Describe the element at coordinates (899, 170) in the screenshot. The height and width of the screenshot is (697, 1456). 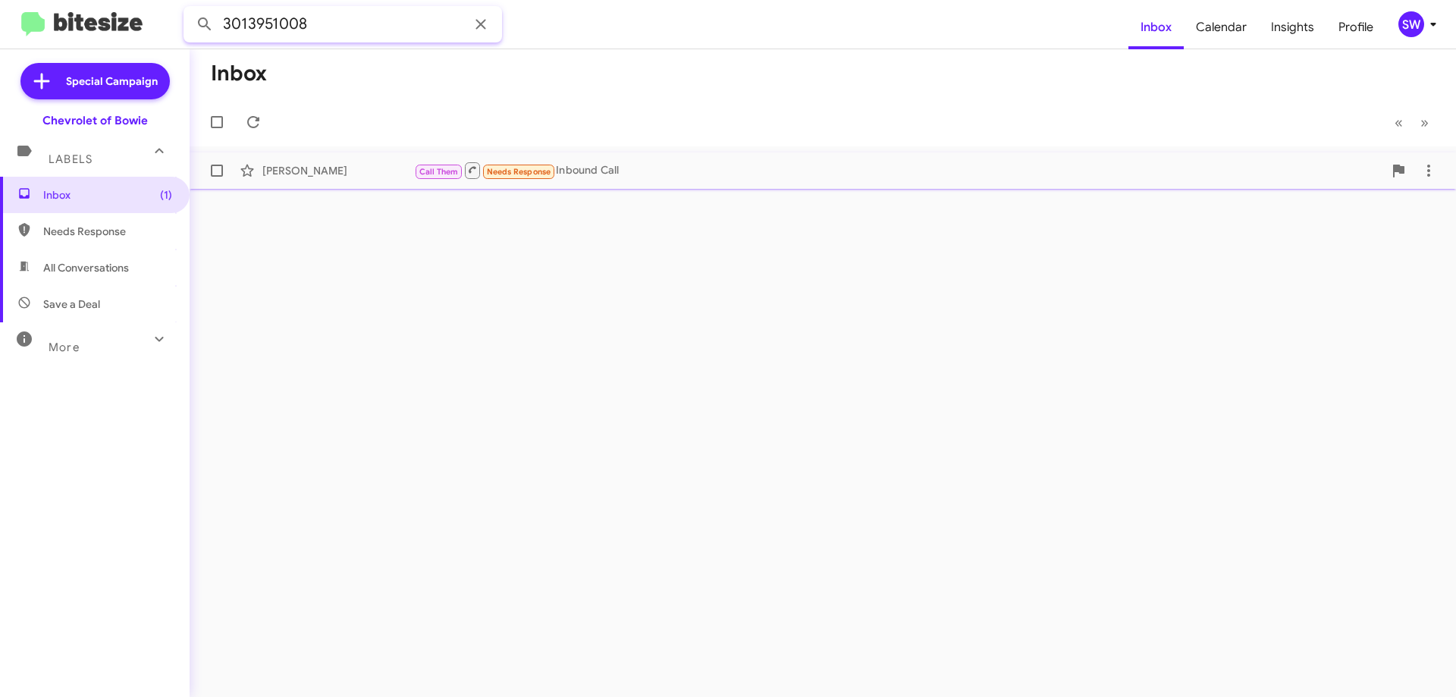
I see `div: Inbound Call` at that location.